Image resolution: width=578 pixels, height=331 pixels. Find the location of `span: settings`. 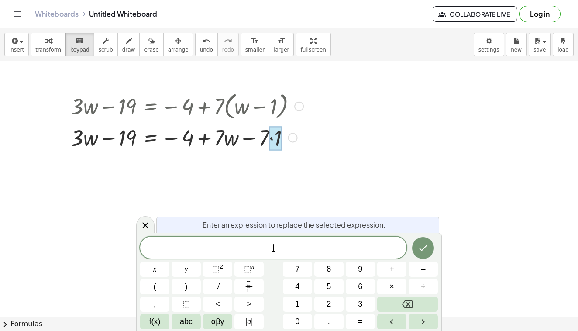

span: settings is located at coordinates (489, 50).